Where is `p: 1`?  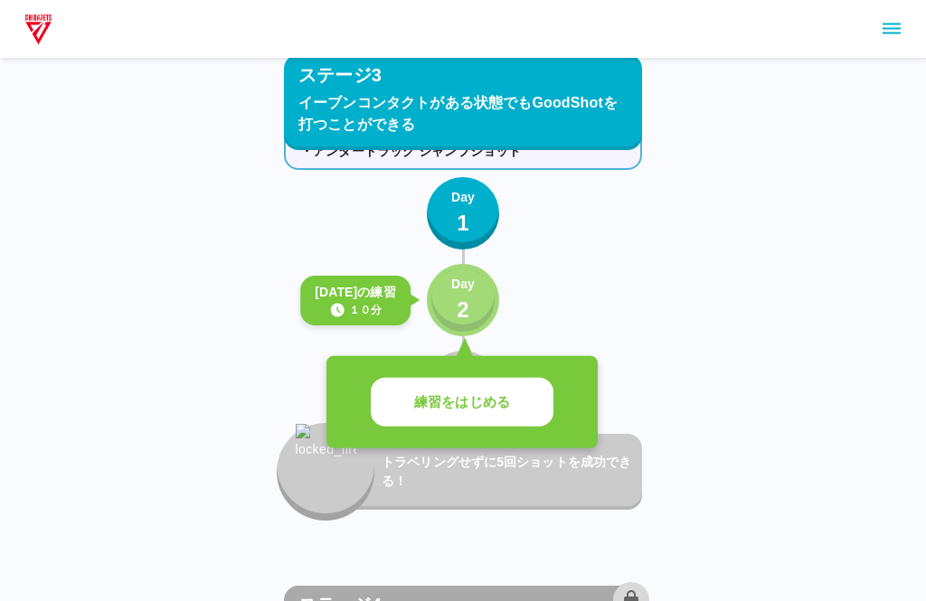 p: 1 is located at coordinates (463, 223).